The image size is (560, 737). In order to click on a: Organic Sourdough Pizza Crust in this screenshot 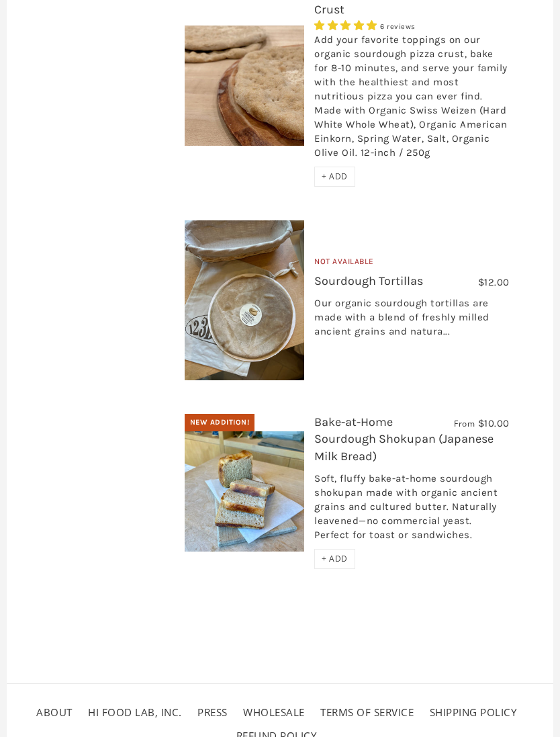, I will do `click(244, 86)`.